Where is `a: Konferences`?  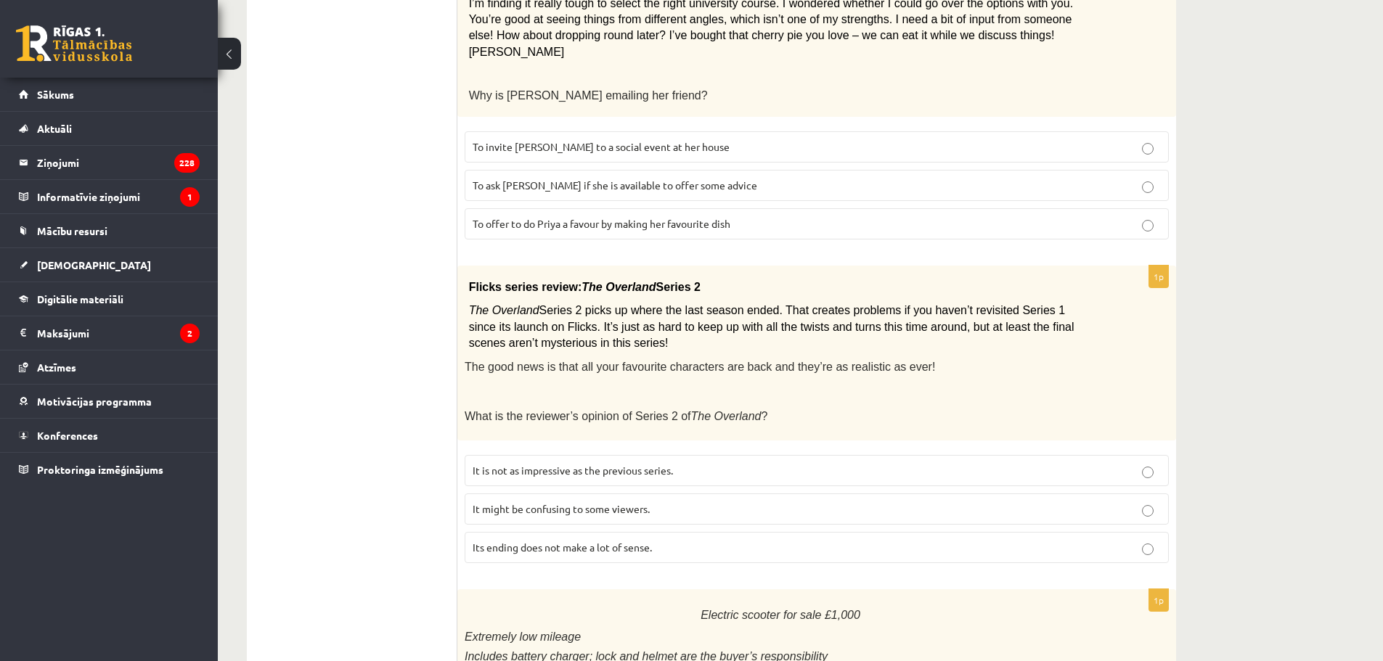 a: Konferences is located at coordinates (109, 436).